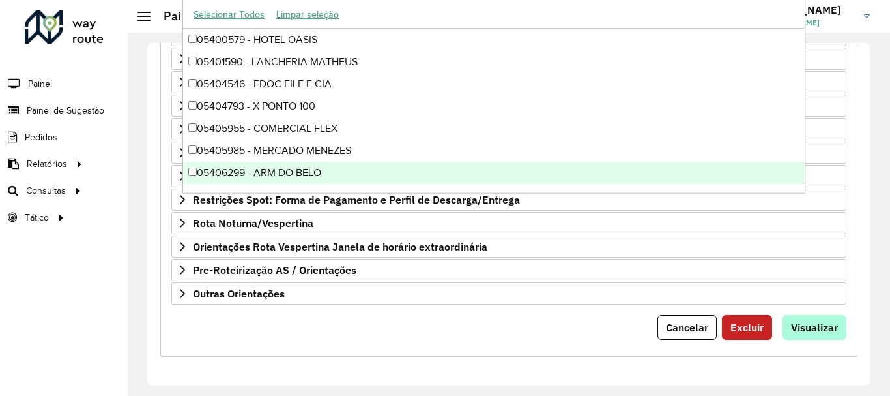  What do you see at coordinates (253, 223) in the screenshot?
I see `span: Rota Noturna/Vespertina` at bounding box center [253, 223].